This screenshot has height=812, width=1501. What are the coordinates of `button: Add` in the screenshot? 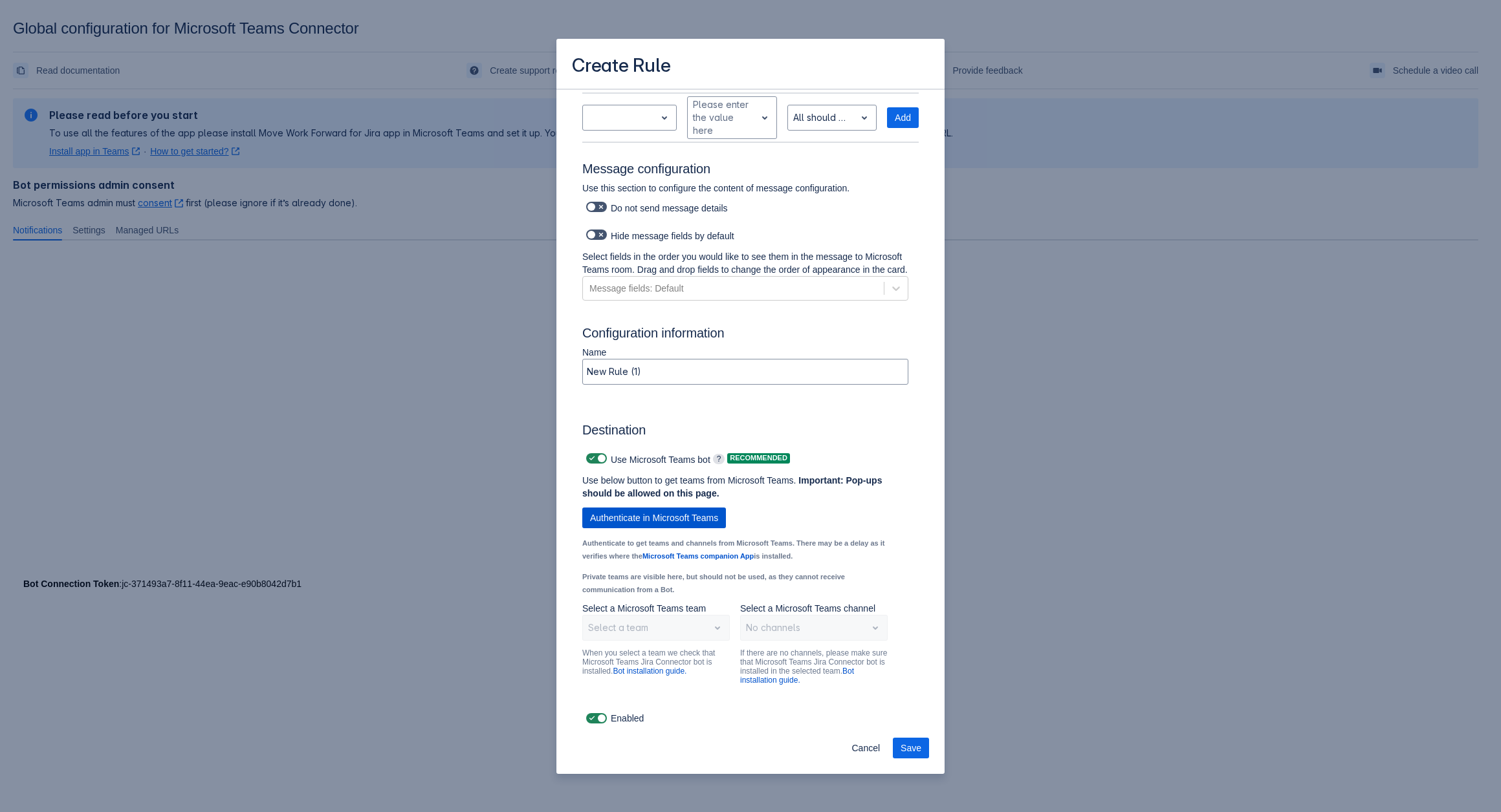 It's located at (903, 118).